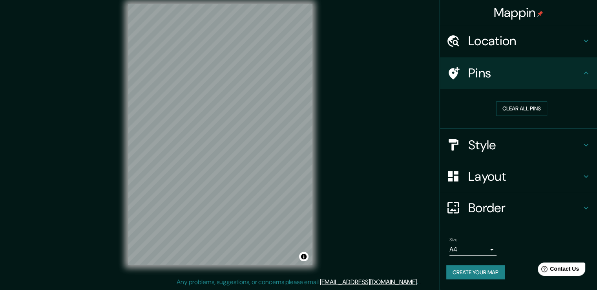 The image size is (597, 290). I want to click on h4: Style, so click(525, 145).